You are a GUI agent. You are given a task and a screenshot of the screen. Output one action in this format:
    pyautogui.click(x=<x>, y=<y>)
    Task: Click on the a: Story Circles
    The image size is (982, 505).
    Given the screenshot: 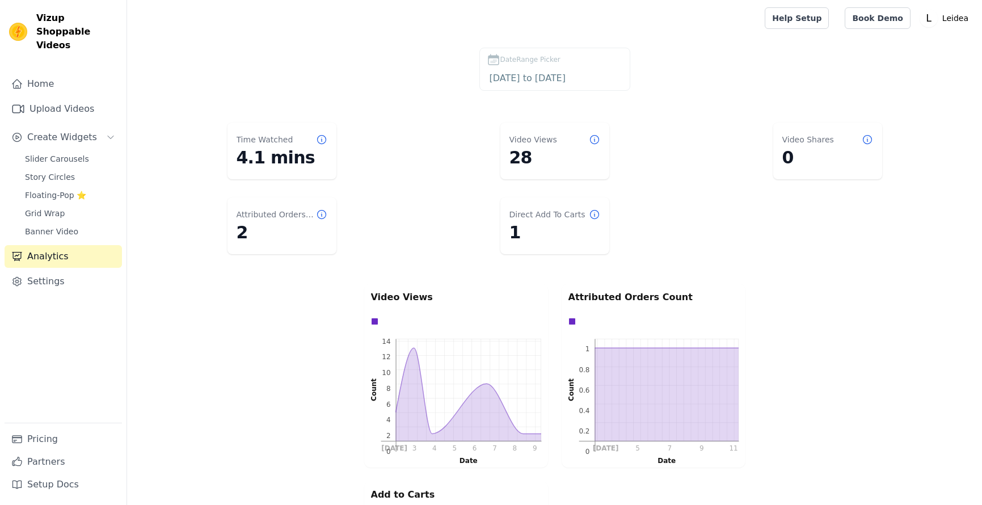 What is the action you would take?
    pyautogui.click(x=70, y=177)
    